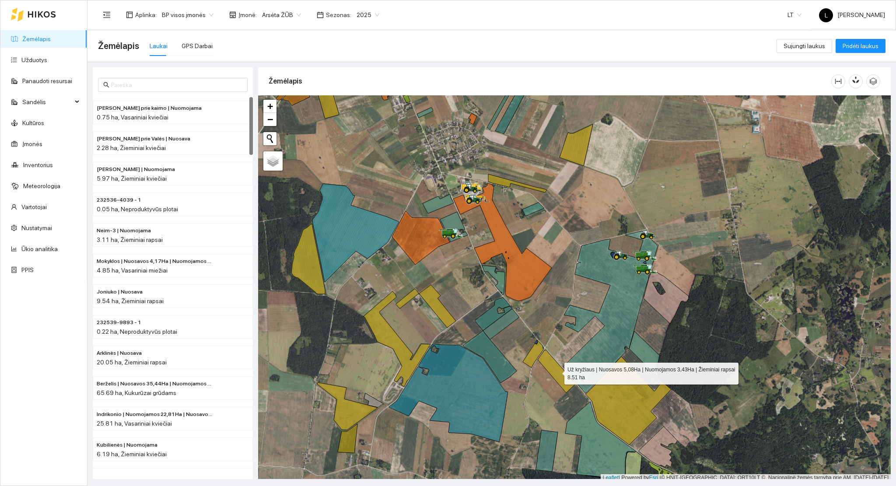 The image size is (896, 486). What do you see at coordinates (155, 261) in the screenshot?
I see `span: Mokyklos | Nuosavos 4,17Ha | Nuomojamos 0,68Ha` at bounding box center [155, 261].